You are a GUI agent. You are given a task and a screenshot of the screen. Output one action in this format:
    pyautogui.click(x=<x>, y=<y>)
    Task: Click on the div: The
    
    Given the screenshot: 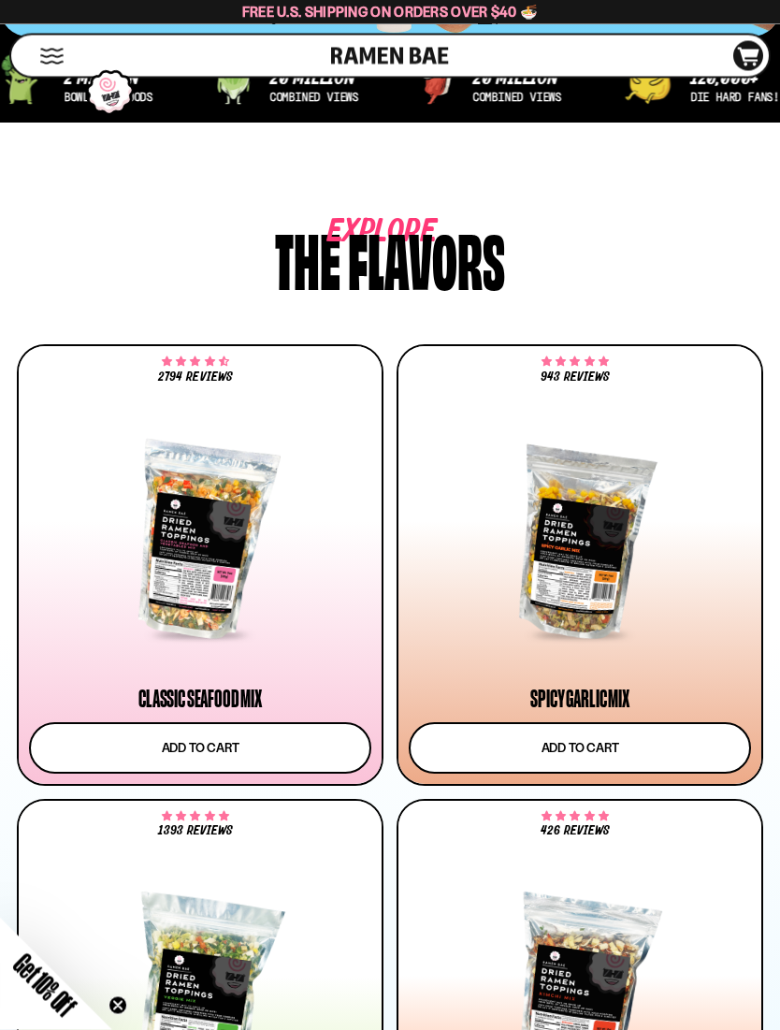 What is the action you would take?
    pyautogui.click(x=308, y=259)
    